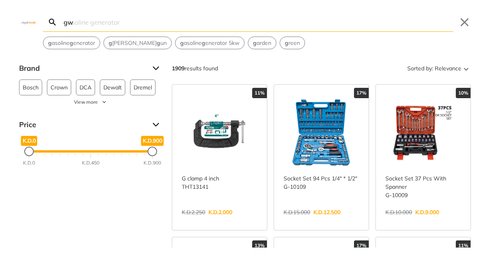 The width and height of the screenshot is (490, 273). What do you see at coordinates (29, 163) in the screenshot?
I see `div: K.D.0` at bounding box center [29, 163].